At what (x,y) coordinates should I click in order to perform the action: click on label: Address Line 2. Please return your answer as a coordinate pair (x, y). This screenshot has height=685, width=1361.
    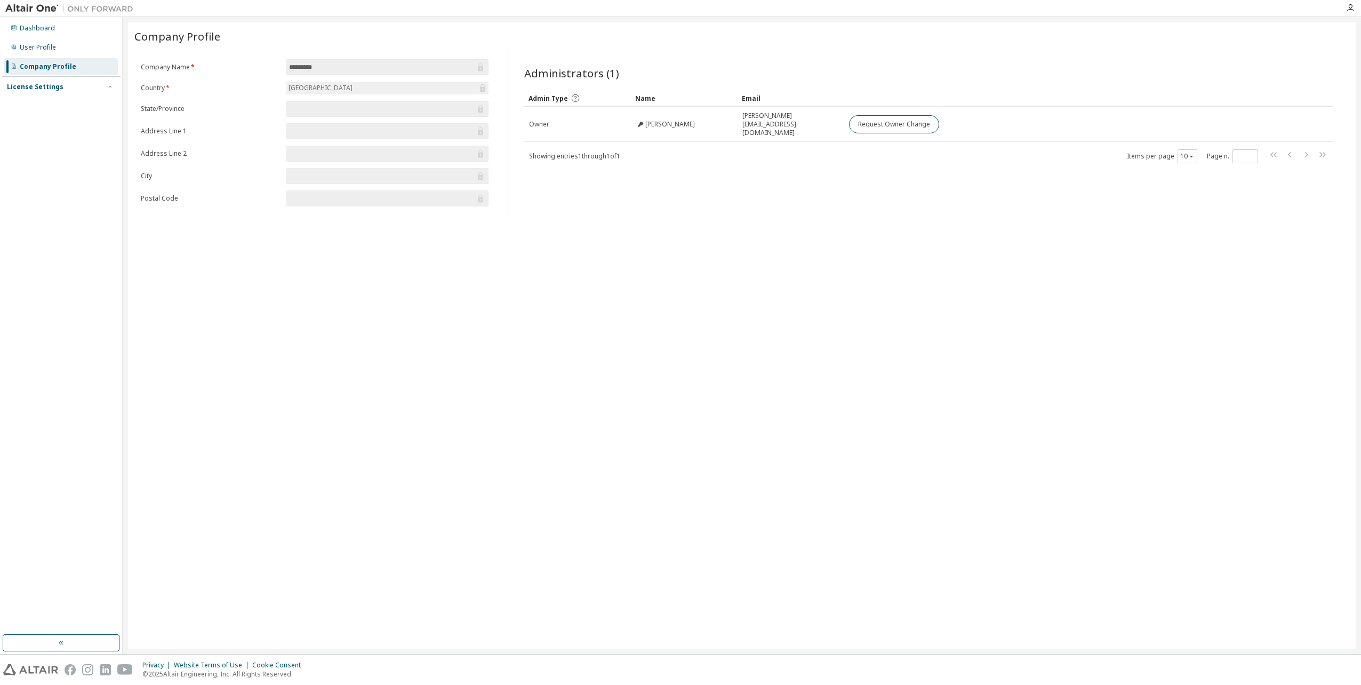
    Looking at the image, I should click on (210, 154).